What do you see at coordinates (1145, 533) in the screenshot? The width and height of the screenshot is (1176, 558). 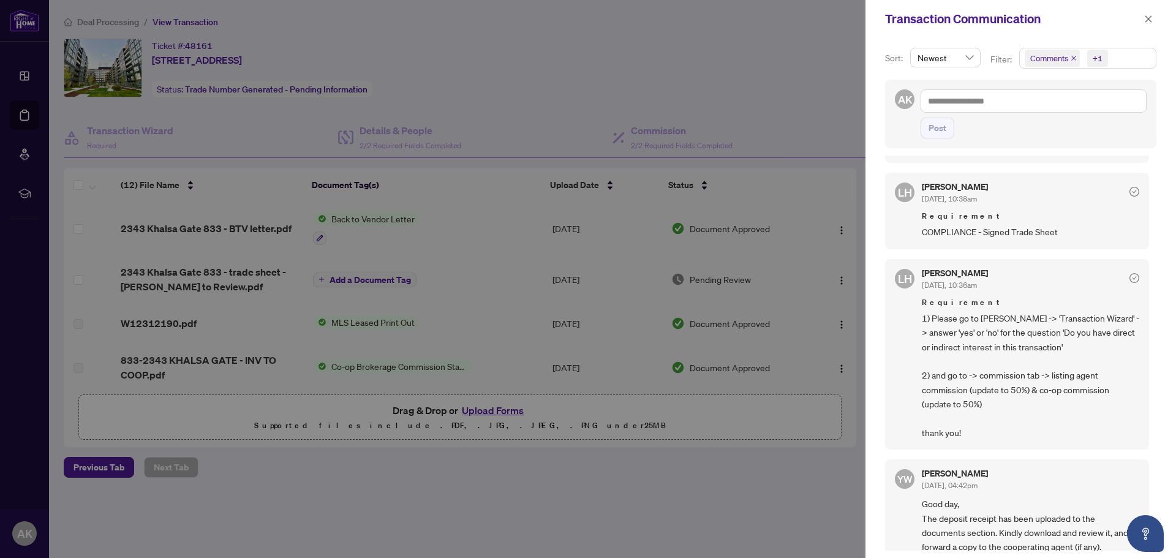 I see `button: Open asap` at bounding box center [1145, 533].